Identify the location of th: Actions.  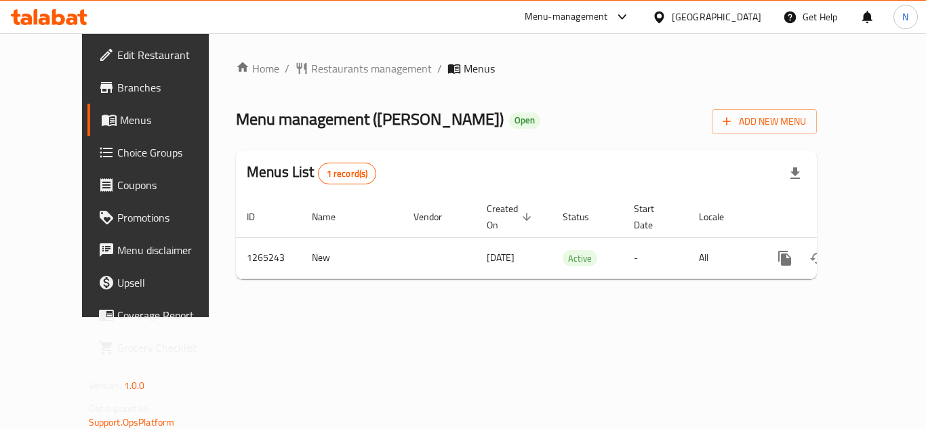
(834, 217).